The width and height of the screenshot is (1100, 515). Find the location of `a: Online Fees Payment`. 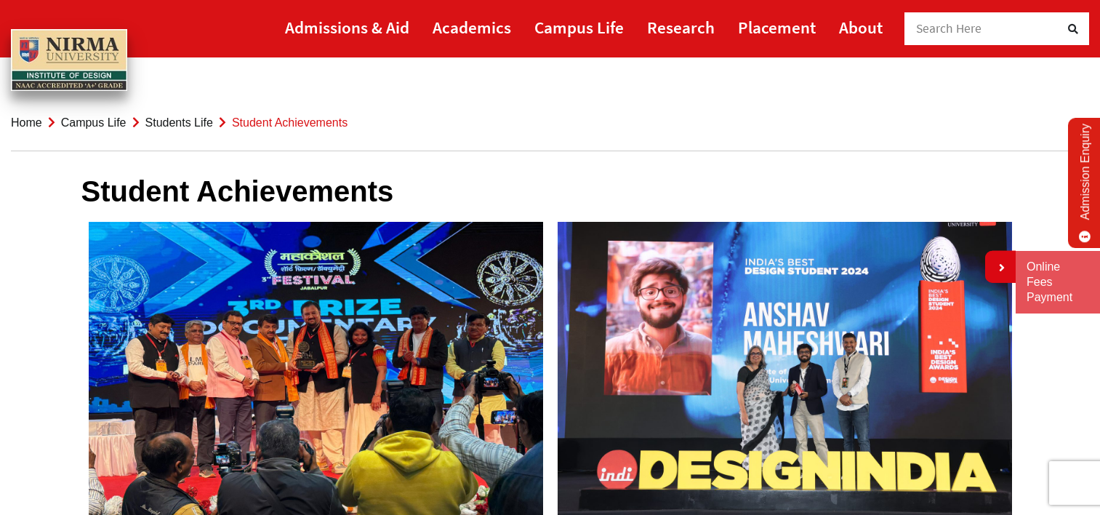

a: Online Fees Payment is located at coordinates (1058, 282).